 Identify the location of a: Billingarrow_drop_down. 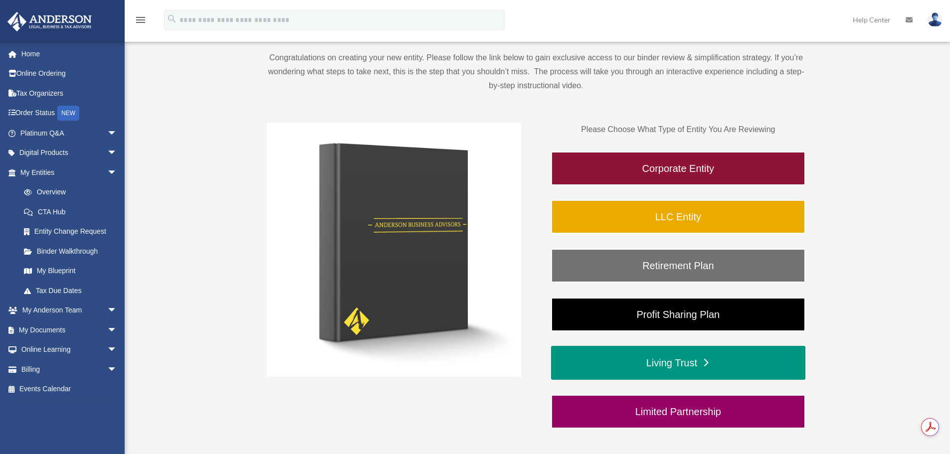
(69, 369).